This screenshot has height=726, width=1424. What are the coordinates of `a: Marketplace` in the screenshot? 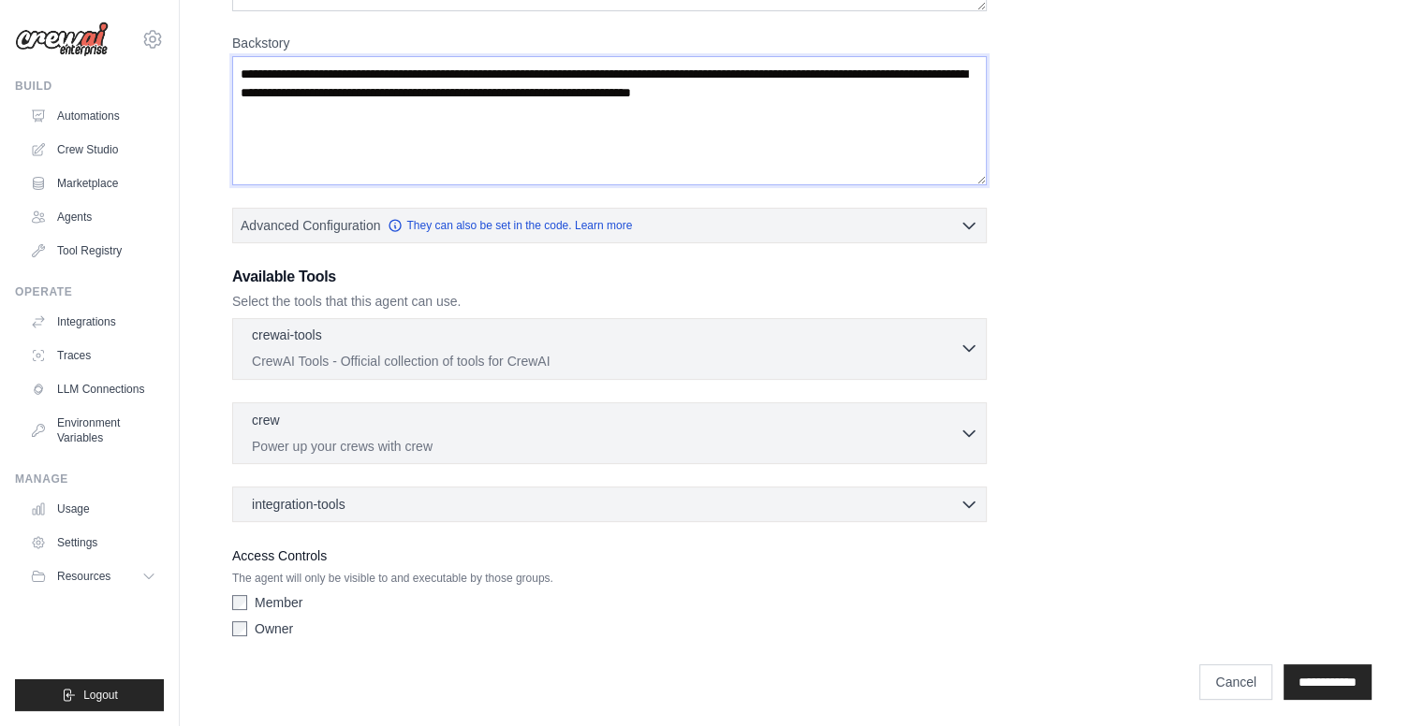 It's located at (93, 183).